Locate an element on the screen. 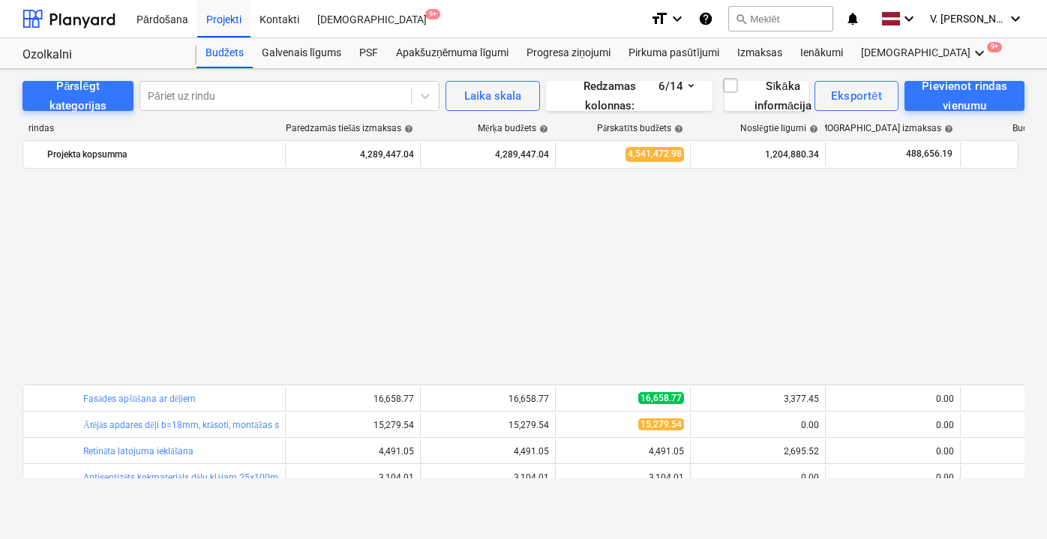 The width and height of the screenshot is (1047, 539). div: 3,377.45 is located at coordinates (758, 399).